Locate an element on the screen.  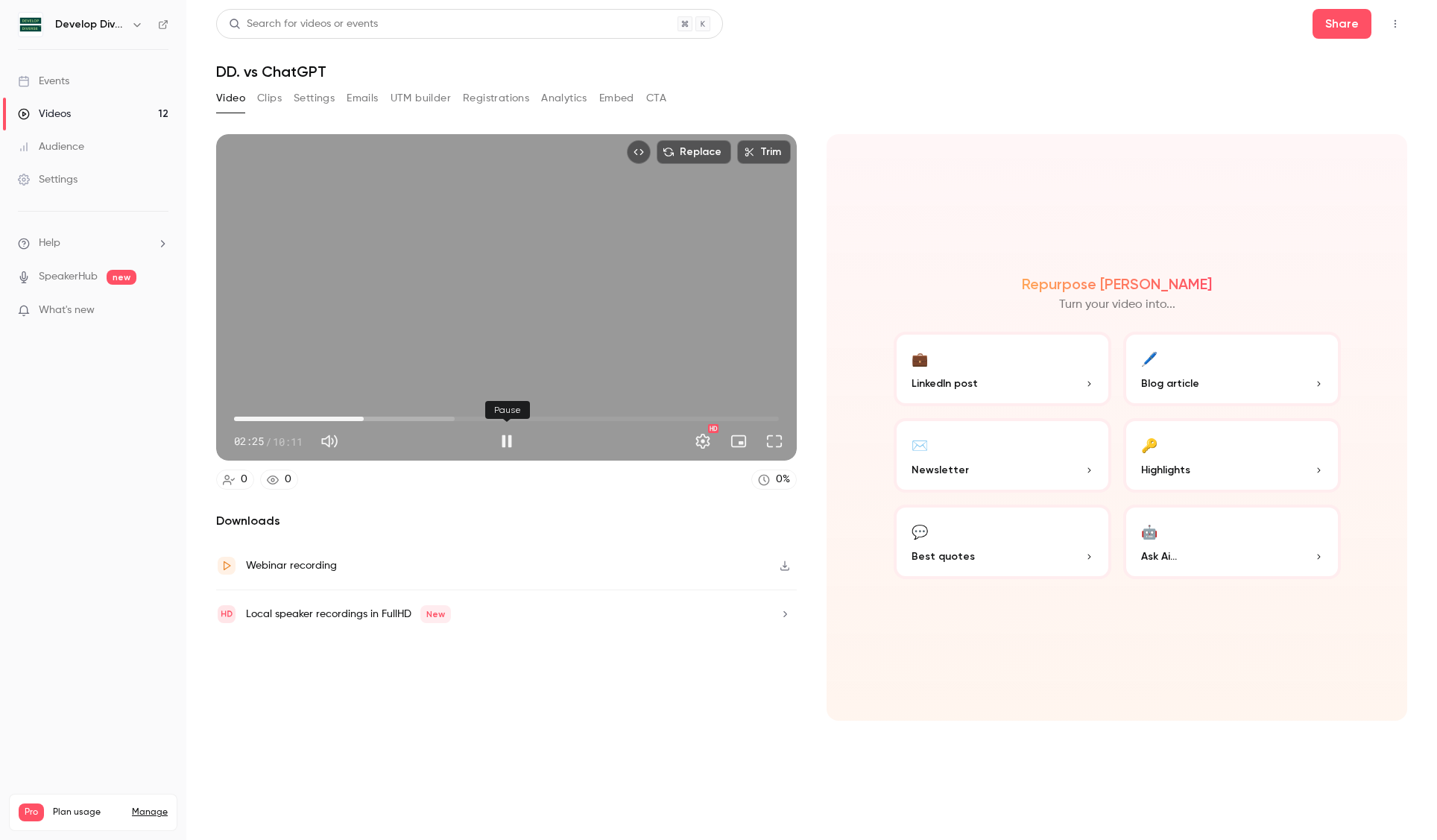
button: Replace is located at coordinates (694, 152).